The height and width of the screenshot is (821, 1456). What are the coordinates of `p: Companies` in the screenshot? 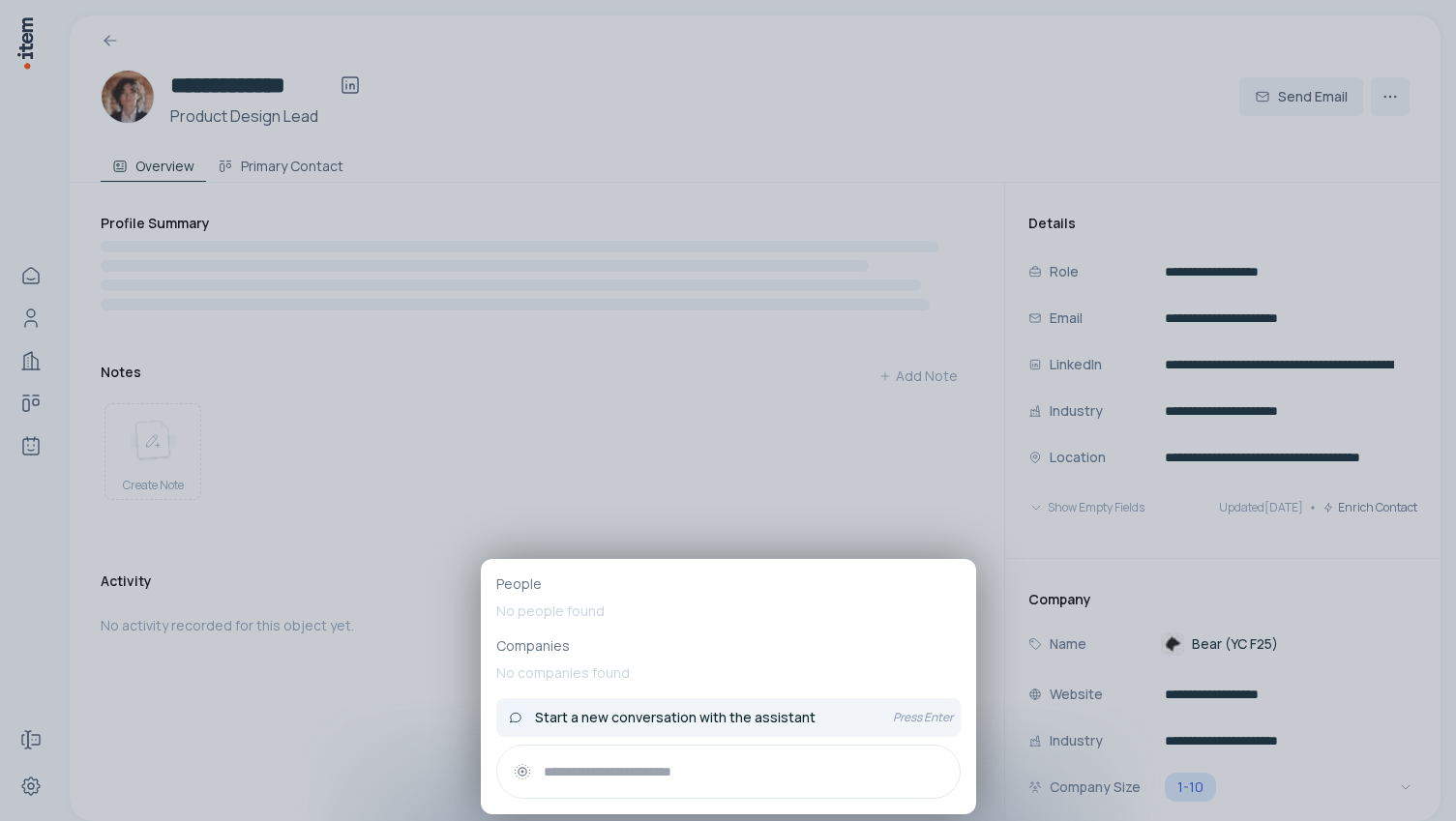 It's located at (728, 646).